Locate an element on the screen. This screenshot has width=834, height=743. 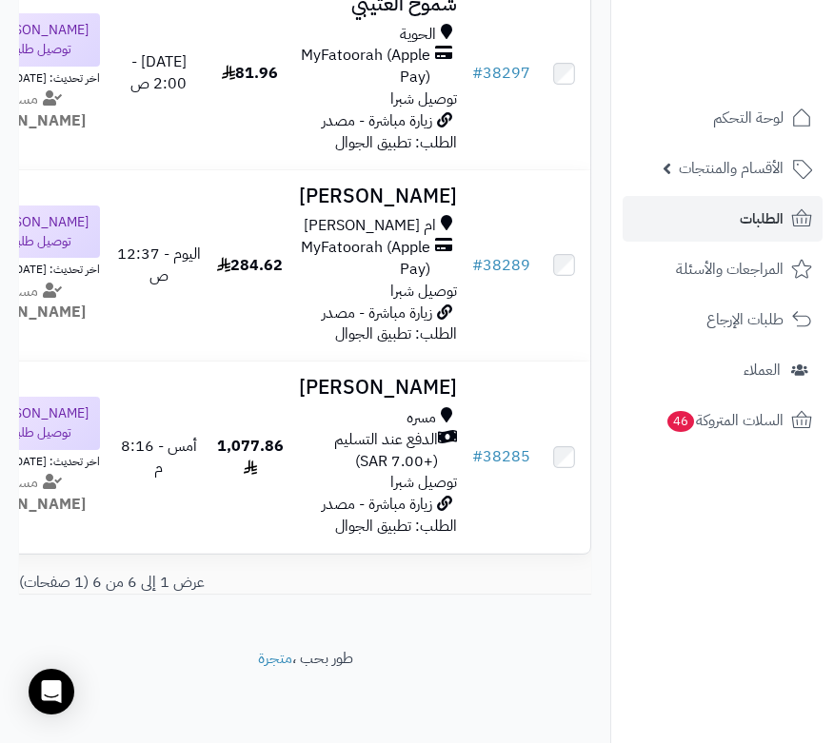
span: العملاء is located at coordinates (761, 370).